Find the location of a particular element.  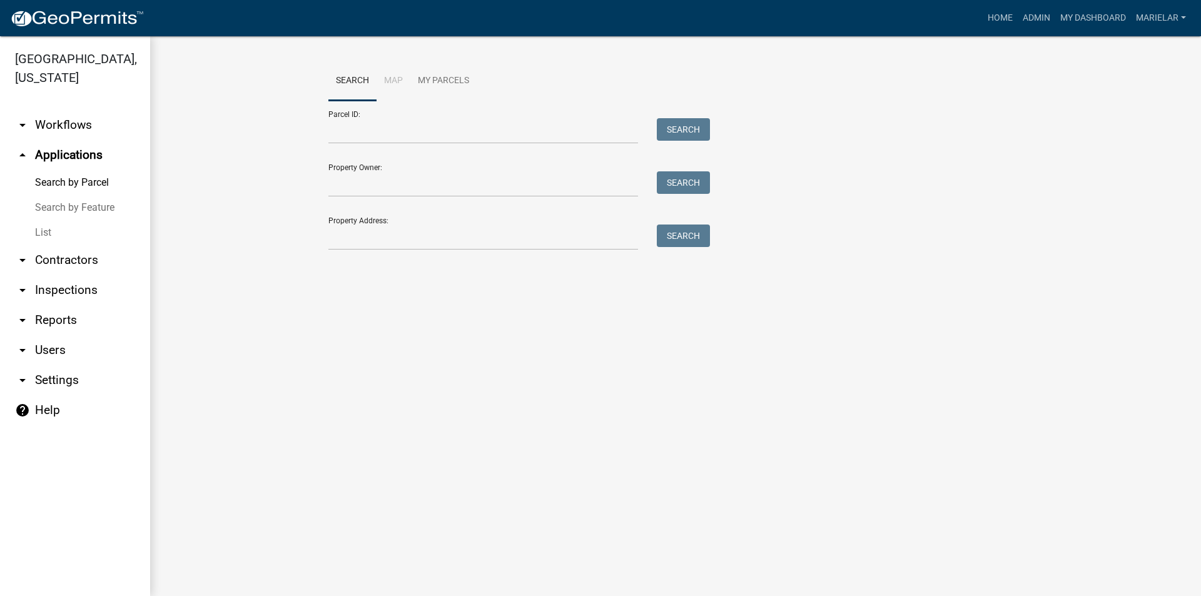

a: Home is located at coordinates (1000, 18).